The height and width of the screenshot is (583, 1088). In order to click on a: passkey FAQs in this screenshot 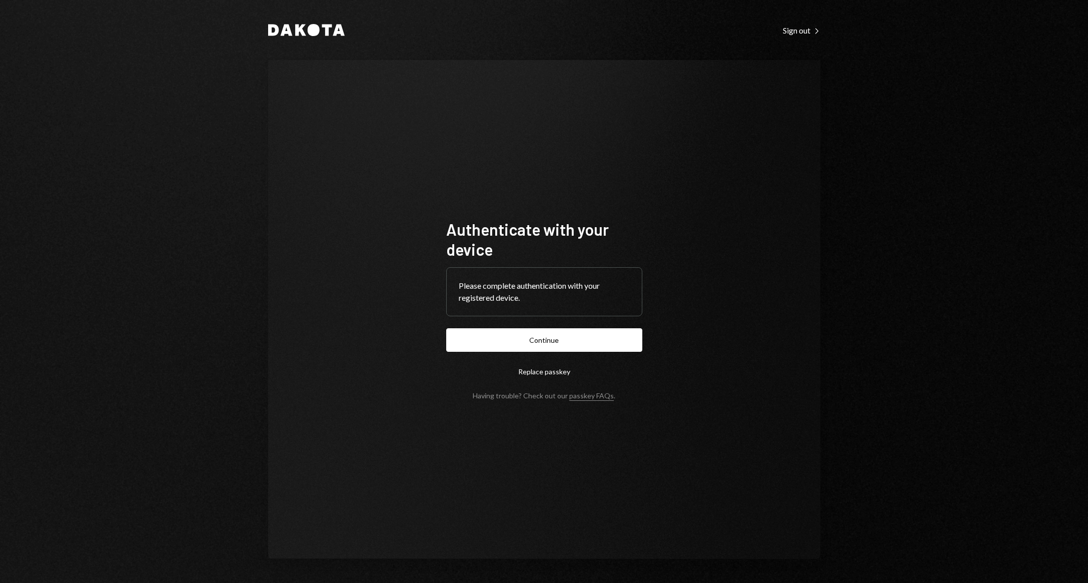, I will do `click(591, 396)`.